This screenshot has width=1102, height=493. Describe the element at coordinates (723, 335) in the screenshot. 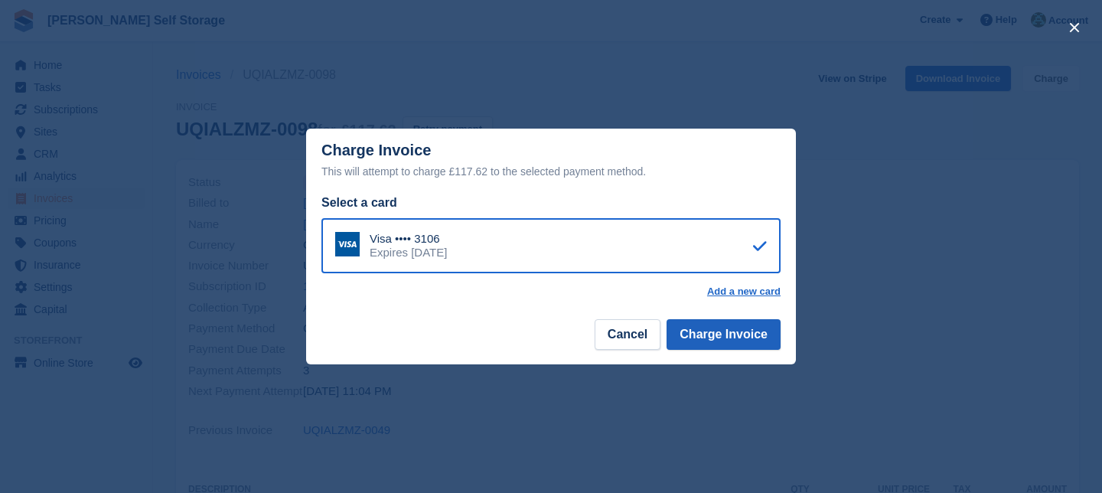

I see `button: Charge Invoice` at that location.